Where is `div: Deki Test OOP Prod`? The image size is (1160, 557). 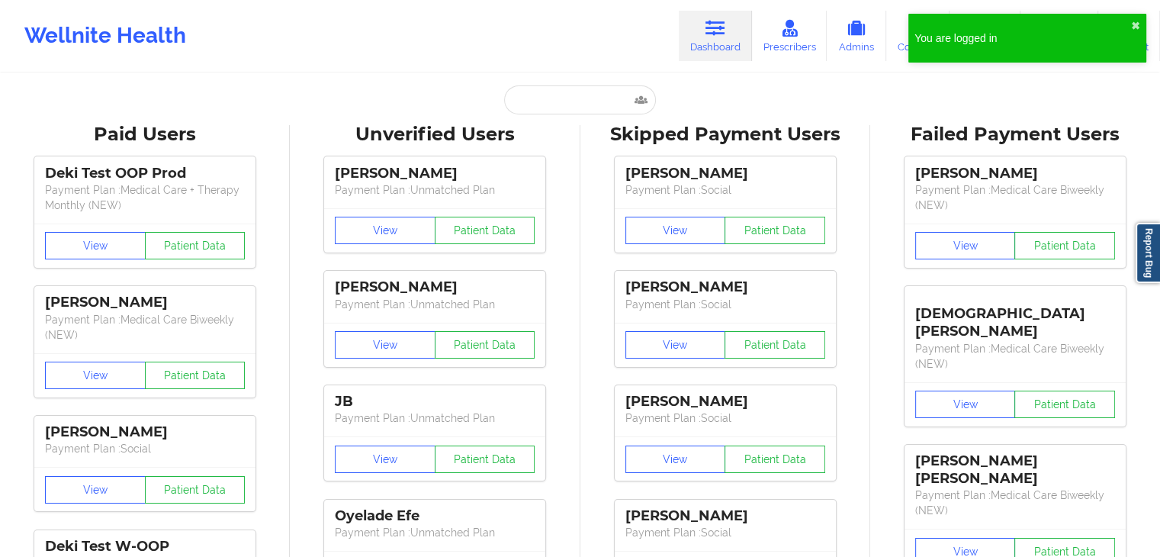
div: Deki Test OOP Prod is located at coordinates (145, 173).